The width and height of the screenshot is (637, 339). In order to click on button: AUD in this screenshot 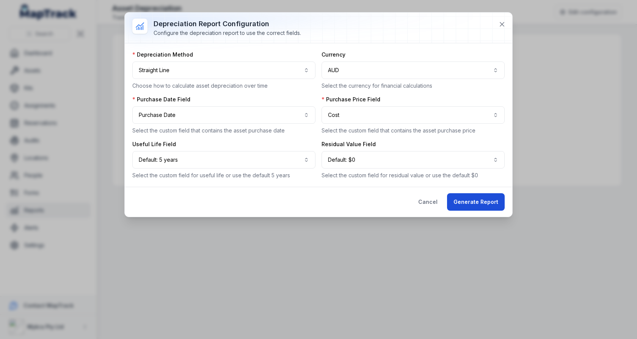, I will do `click(413, 70)`.